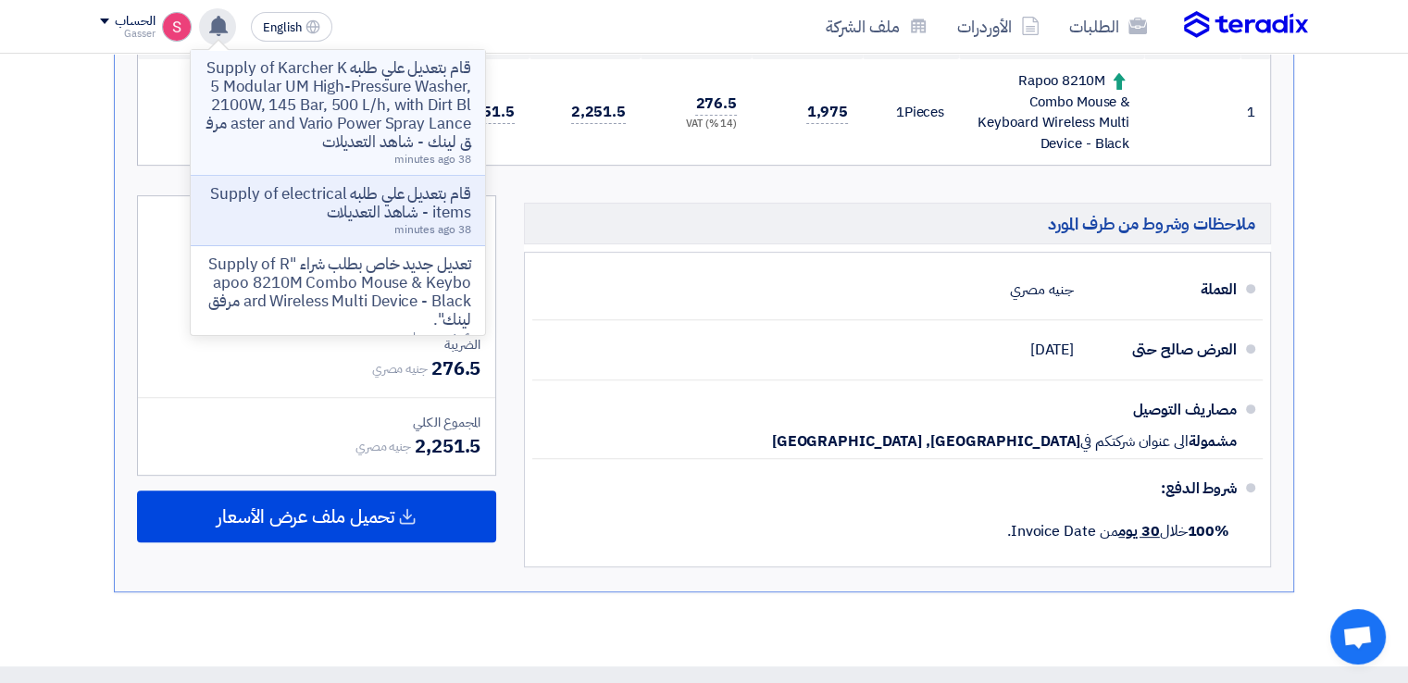  What do you see at coordinates (1119, 532) in the screenshot?
I see `span: خلال من Invoice Date.` at bounding box center [1119, 532].